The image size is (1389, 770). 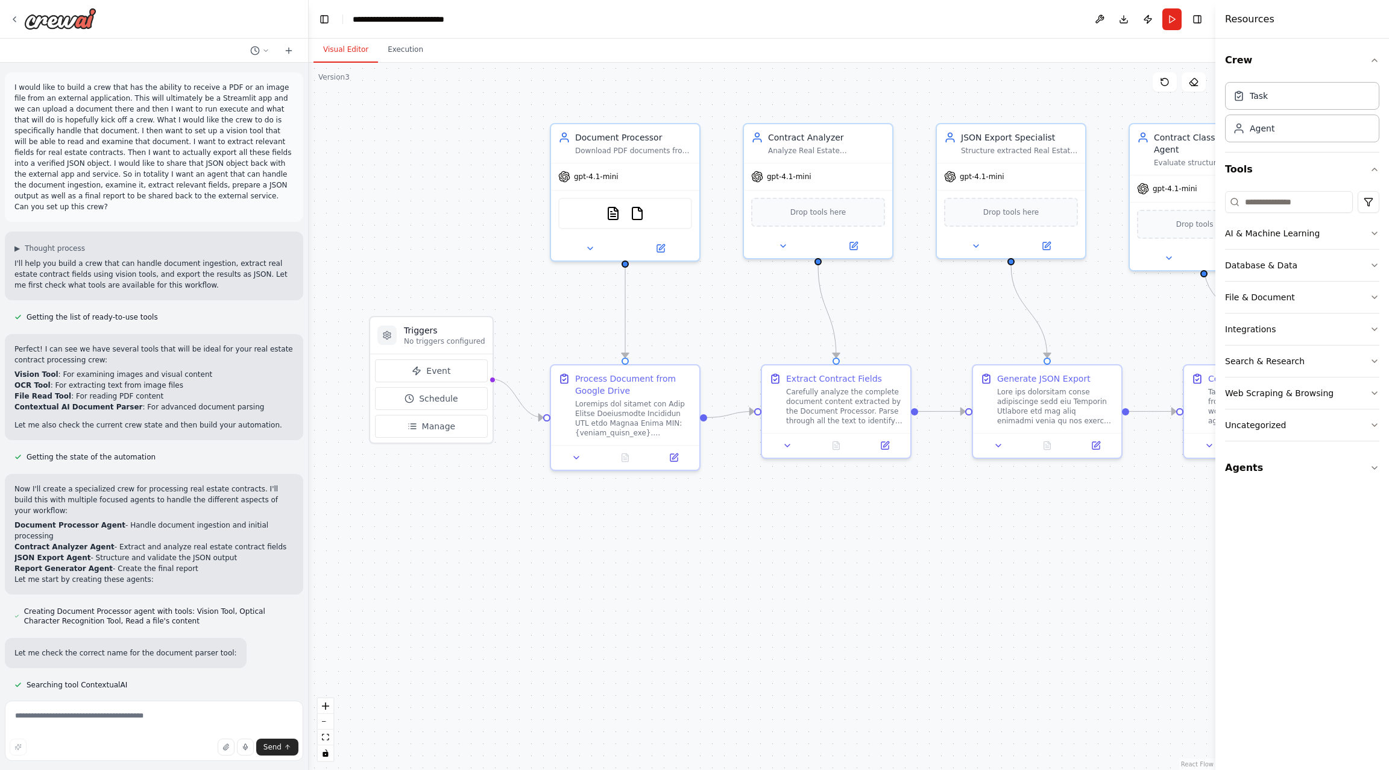 What do you see at coordinates (36, 374) in the screenshot?
I see `strong: Vision Tool` at bounding box center [36, 374].